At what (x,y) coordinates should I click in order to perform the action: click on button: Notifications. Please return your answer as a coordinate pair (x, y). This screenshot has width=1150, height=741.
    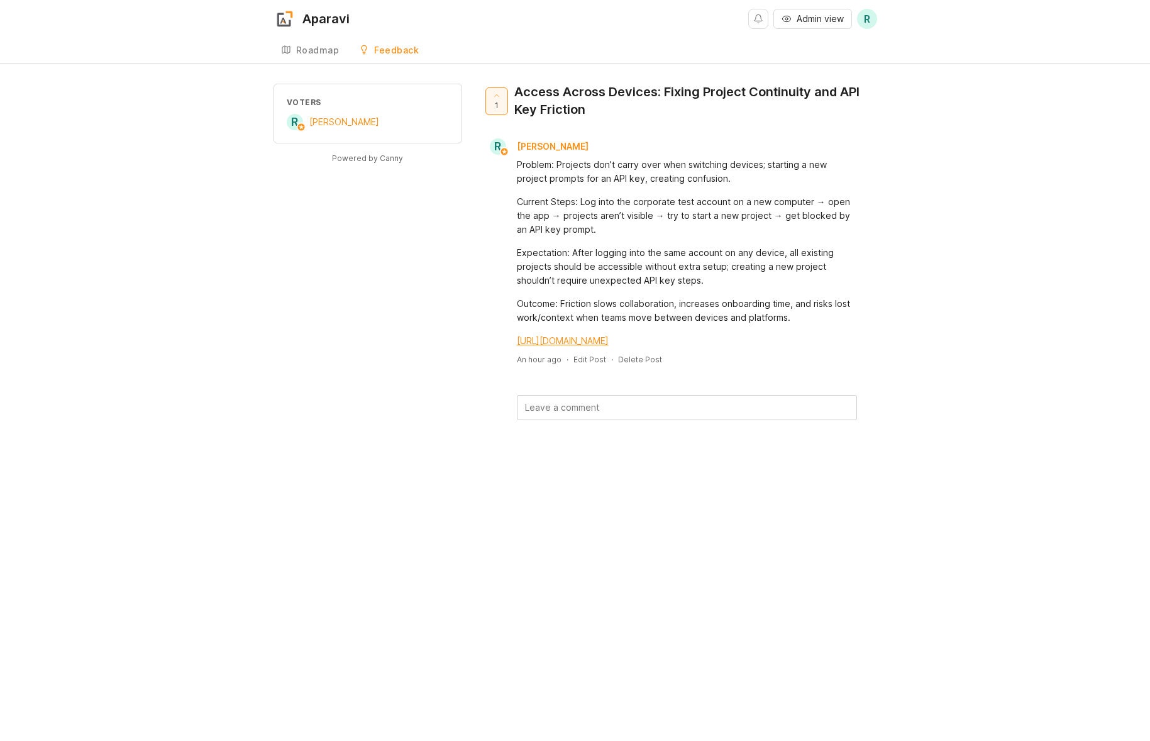
    Looking at the image, I should click on (758, 19).